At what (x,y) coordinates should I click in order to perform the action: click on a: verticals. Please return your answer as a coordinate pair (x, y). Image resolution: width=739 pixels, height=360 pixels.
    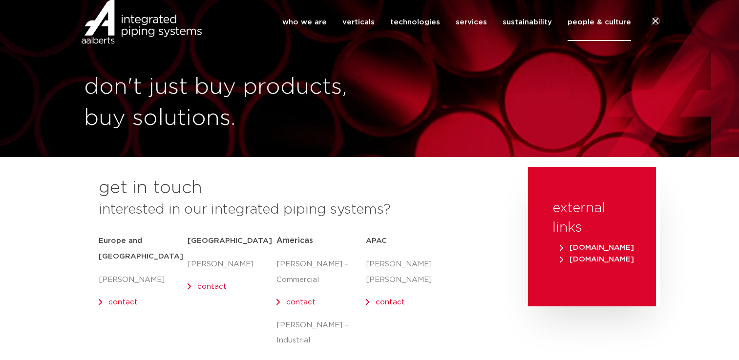
    Looking at the image, I should click on (358, 22).